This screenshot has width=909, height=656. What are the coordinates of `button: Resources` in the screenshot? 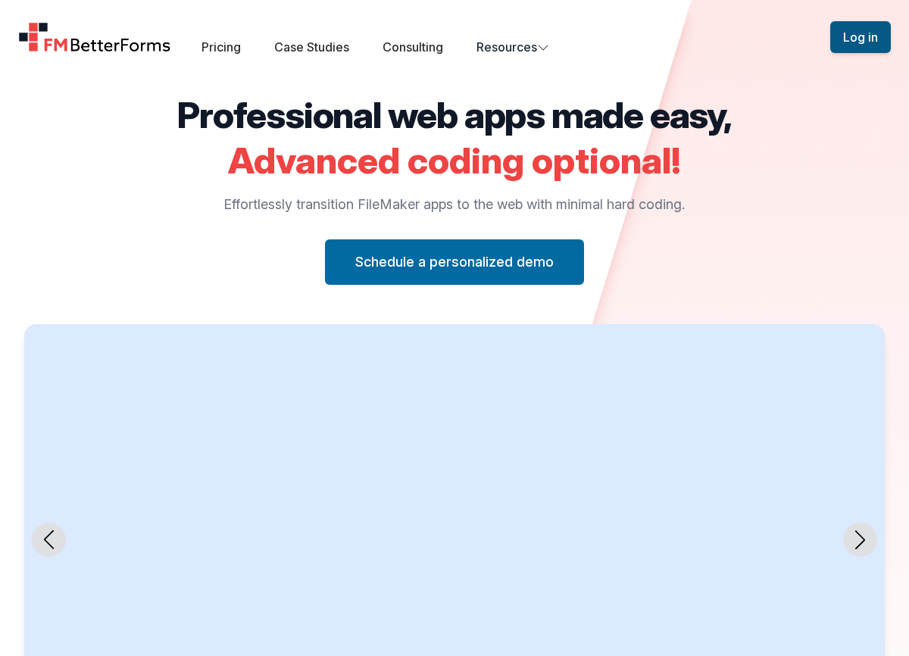 It's located at (513, 47).